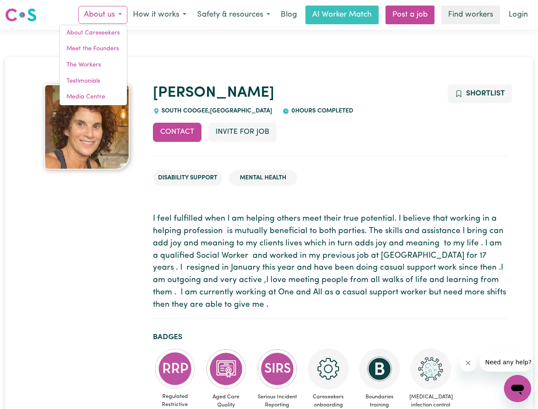 This screenshot has height=409, width=538. What do you see at coordinates (330, 262) in the screenshot?
I see `p: I feel fulfilled when I am helping others meet their true potential. I believe that working in a ...` at bounding box center [330, 262].